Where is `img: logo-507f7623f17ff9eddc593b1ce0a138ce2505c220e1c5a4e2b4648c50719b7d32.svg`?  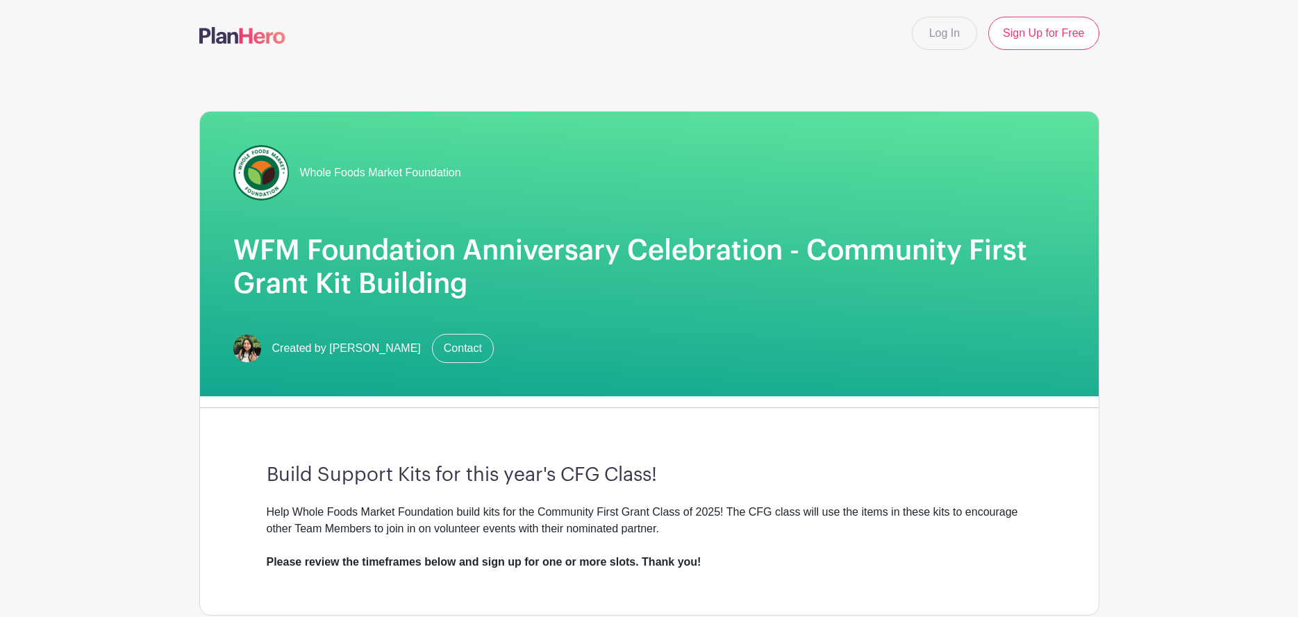
img: logo-507f7623f17ff9eddc593b1ce0a138ce2505c220e1c5a4e2b4648c50719b7d32.svg is located at coordinates (242, 35).